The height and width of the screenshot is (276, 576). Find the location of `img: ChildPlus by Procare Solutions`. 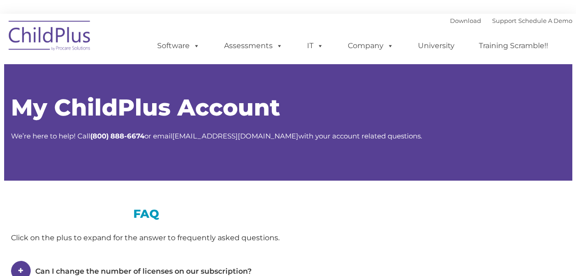

img: ChildPlus by Procare Solutions is located at coordinates (50, 37).